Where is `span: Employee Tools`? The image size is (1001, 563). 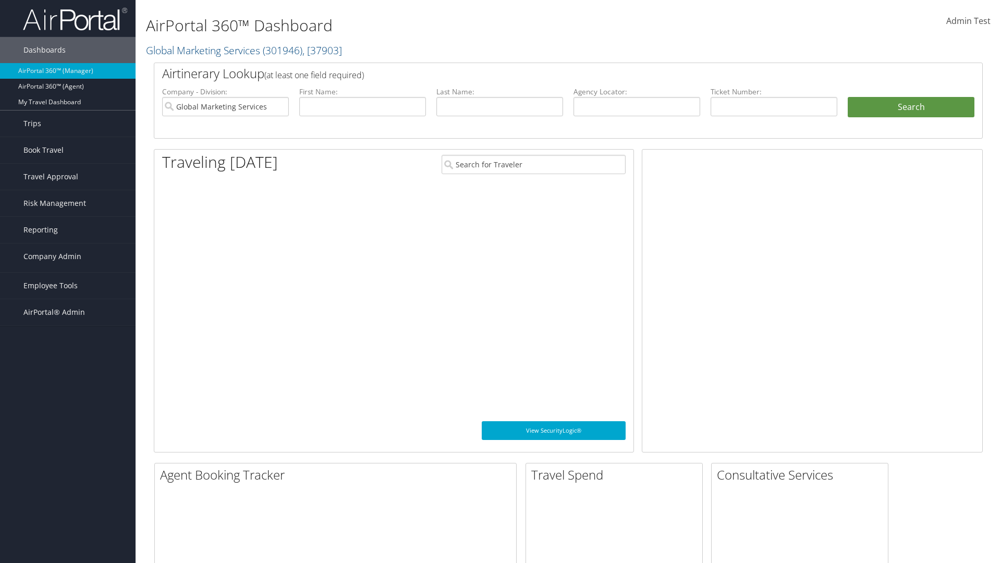 span: Employee Tools is located at coordinates (51, 286).